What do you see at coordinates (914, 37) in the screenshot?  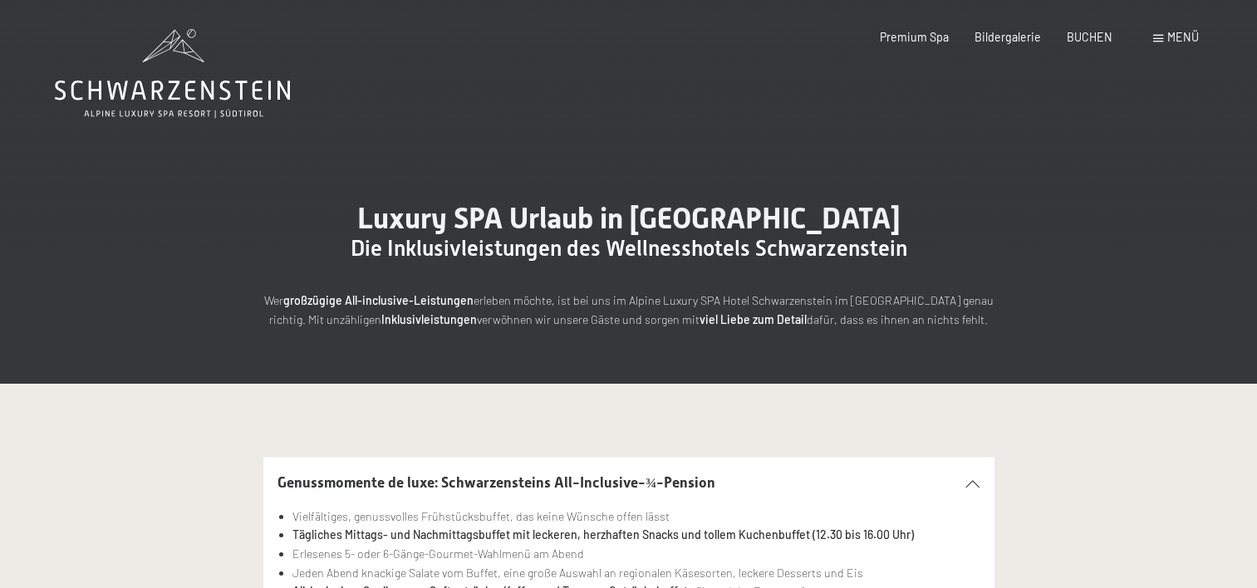 I see `a: Premium Spa` at bounding box center [914, 37].